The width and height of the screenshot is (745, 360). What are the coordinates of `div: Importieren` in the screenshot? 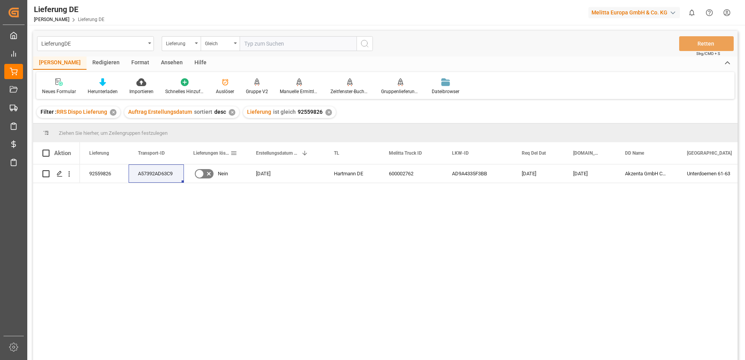 It's located at (141, 92).